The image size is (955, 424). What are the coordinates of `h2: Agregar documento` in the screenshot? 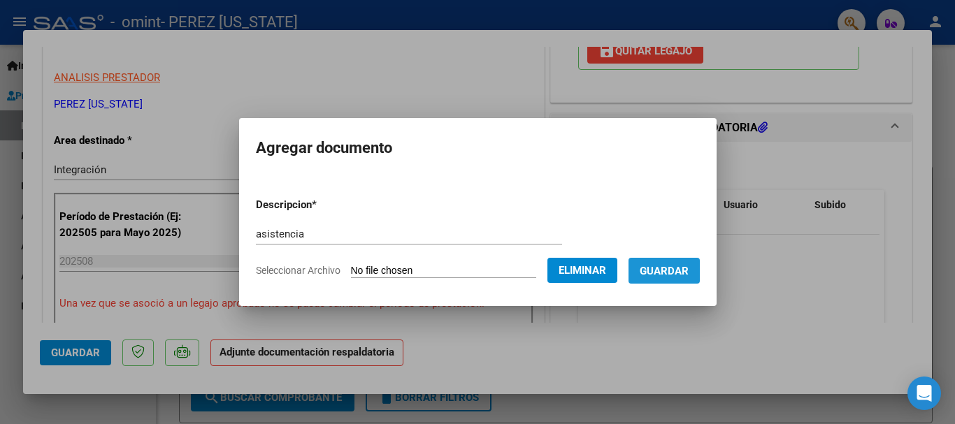 It's located at (477, 148).